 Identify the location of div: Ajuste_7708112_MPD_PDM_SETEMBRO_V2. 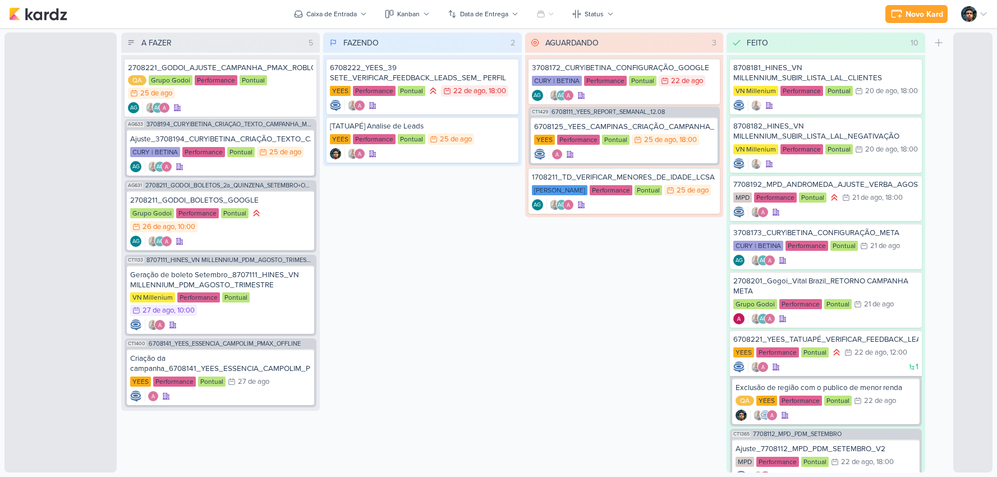
(826, 449).